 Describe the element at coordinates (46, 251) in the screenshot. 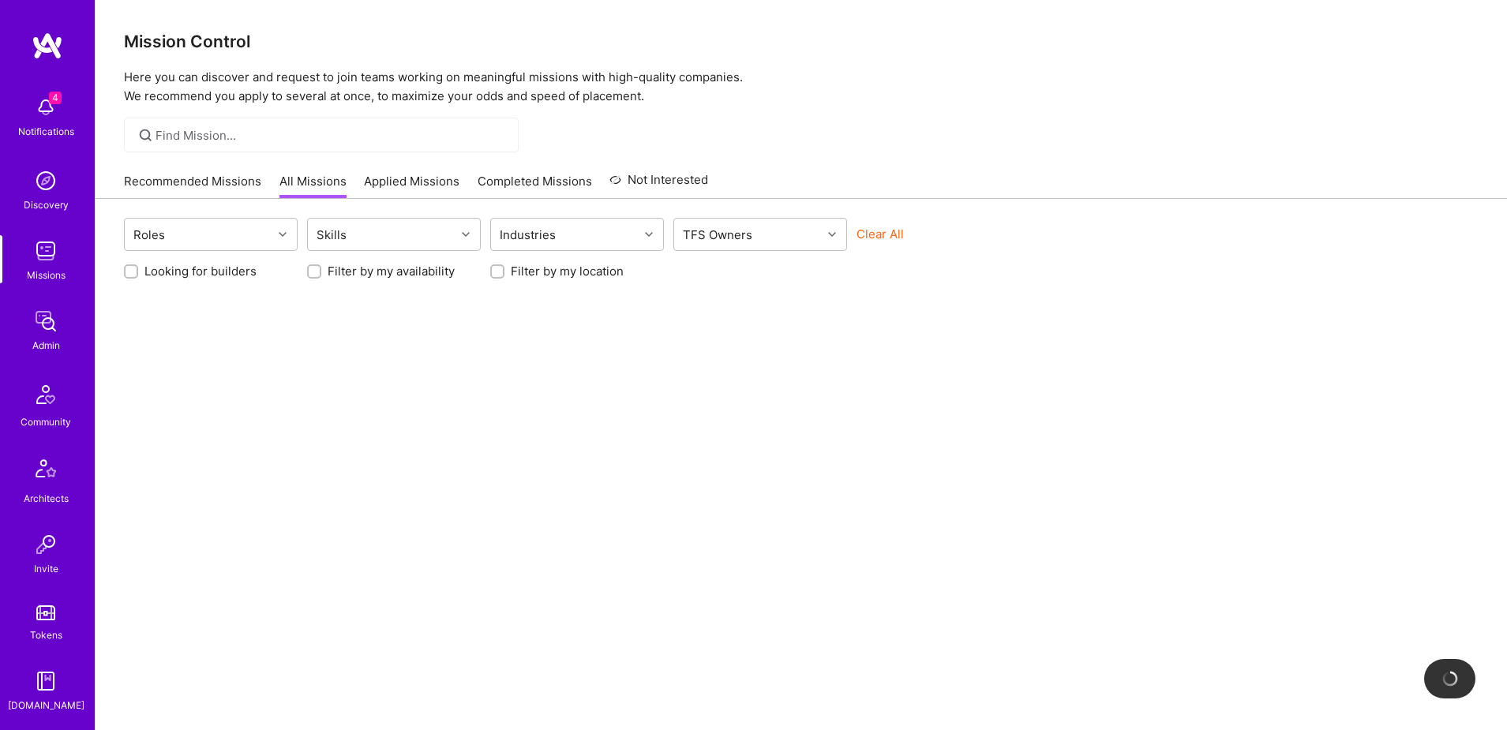

I see `img: teamwork` at that location.